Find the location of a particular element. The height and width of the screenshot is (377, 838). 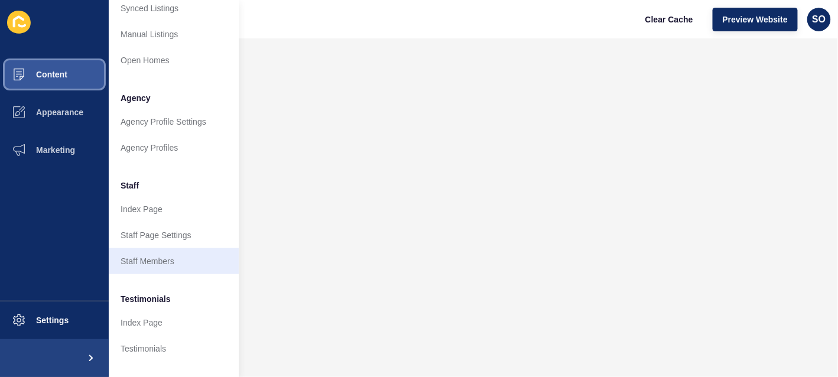

span: Staff is located at coordinates (129, 186).